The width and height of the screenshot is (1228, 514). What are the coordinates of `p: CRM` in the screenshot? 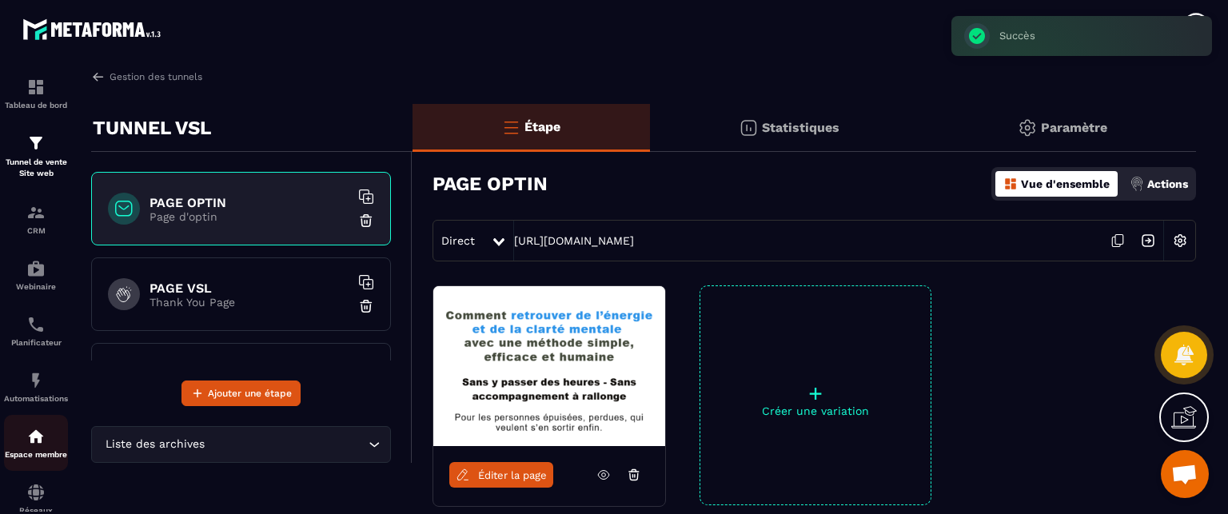 It's located at (36, 230).